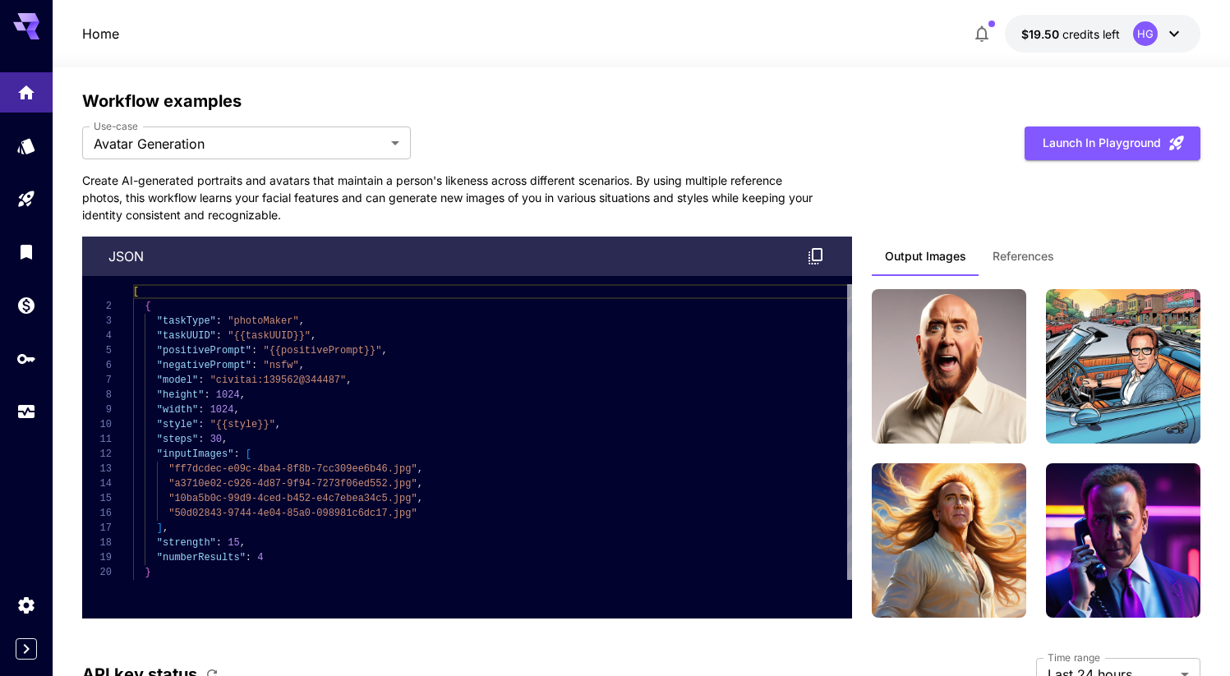 This screenshot has height=676, width=1230. What do you see at coordinates (97, 528) in the screenshot?
I see `div: 17` at bounding box center [97, 528].